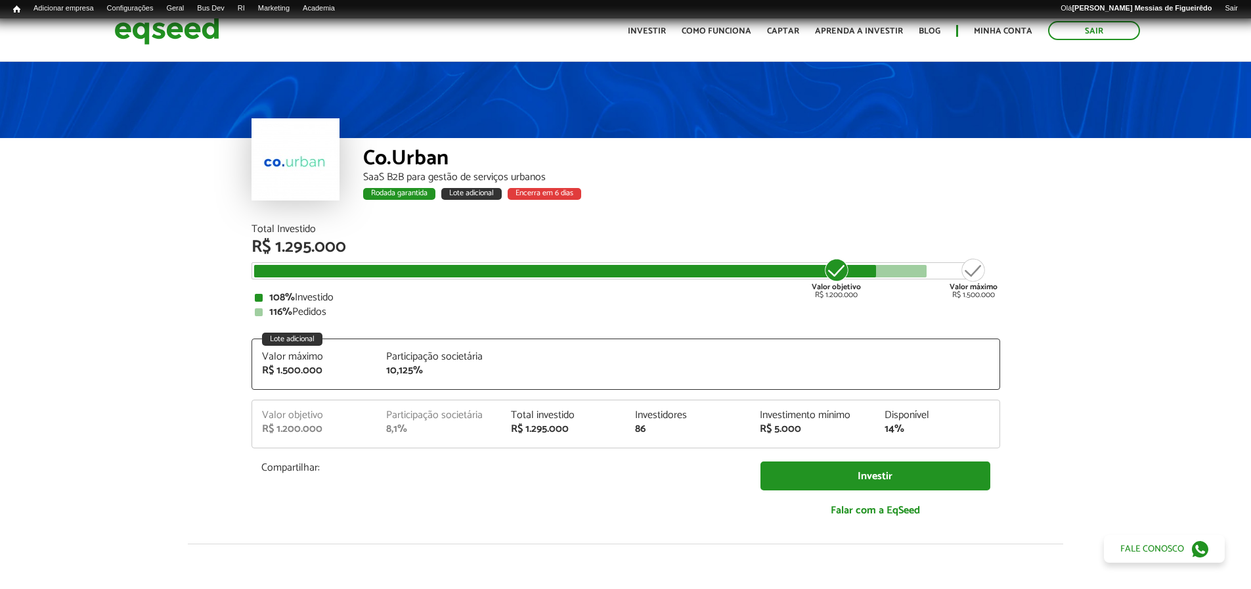 Image resolution: width=1251 pixels, height=589 pixels. Describe the element at coordinates (813, 429) in the screenshot. I see `div: R$ 5.000` at that location.